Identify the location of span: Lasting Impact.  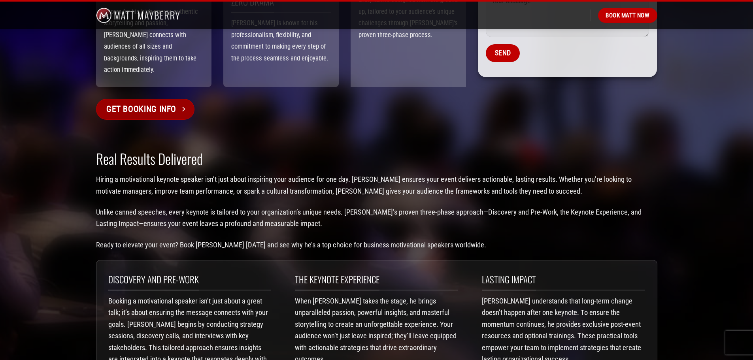
(508, 281).